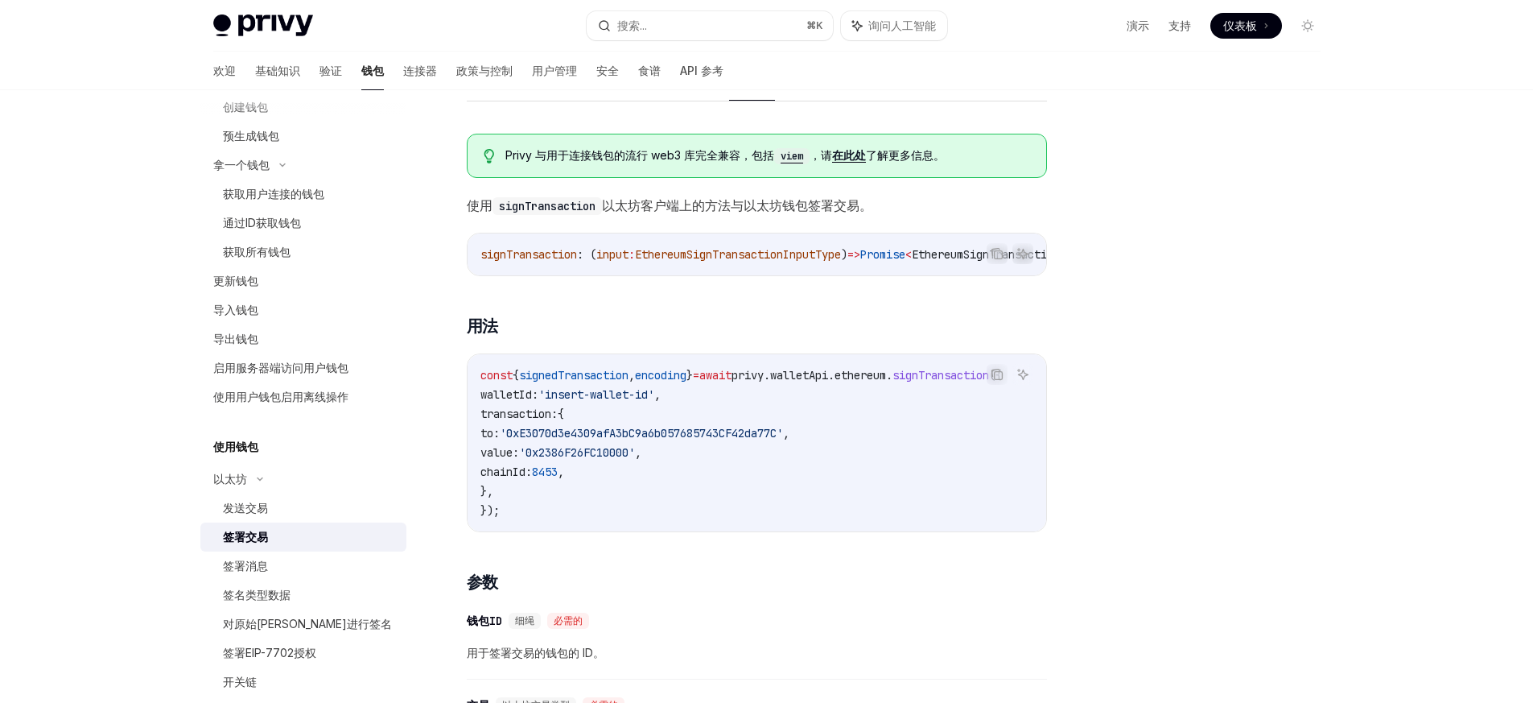 This screenshot has height=703, width=1533. I want to click on span: privy, so click(748, 375).